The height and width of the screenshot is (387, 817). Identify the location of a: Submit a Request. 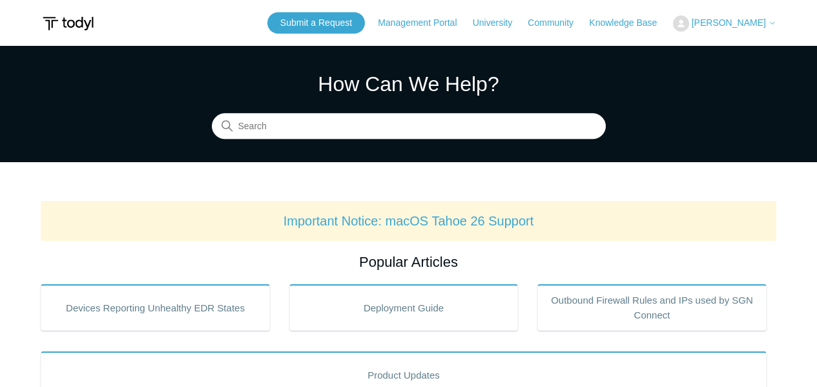
(316, 23).